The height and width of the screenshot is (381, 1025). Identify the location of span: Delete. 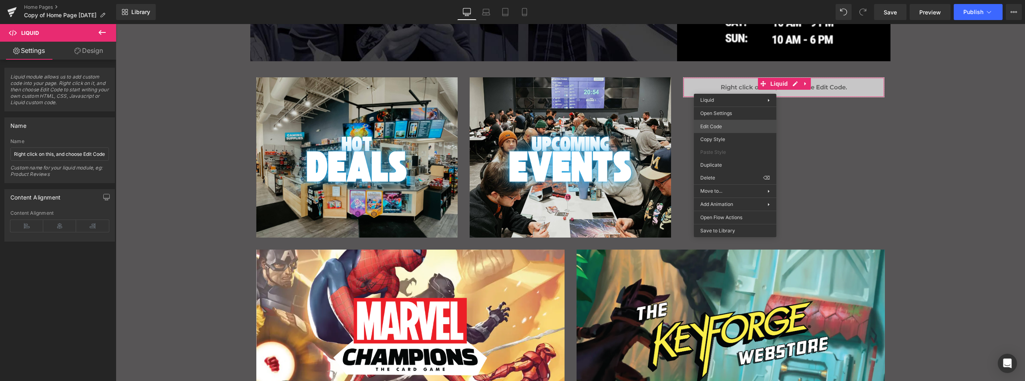
(731, 178).